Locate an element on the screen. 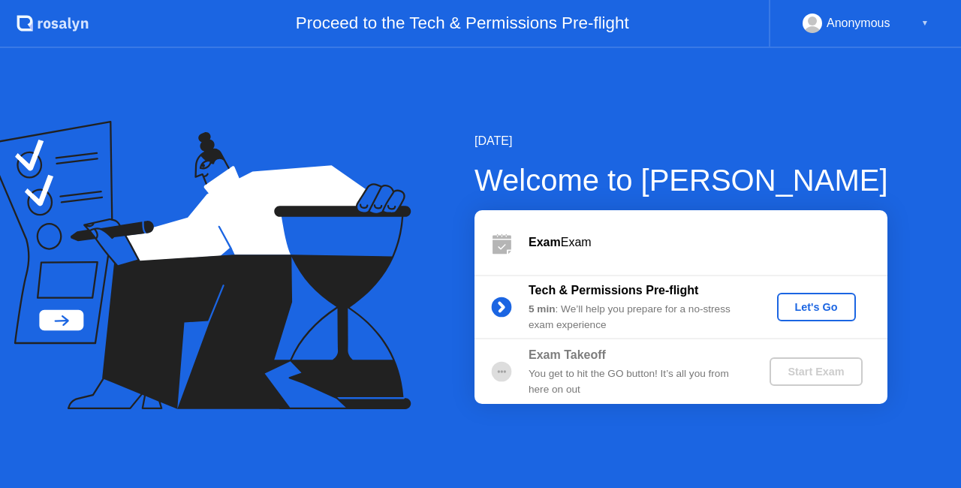  b: Exam is located at coordinates (544, 242).